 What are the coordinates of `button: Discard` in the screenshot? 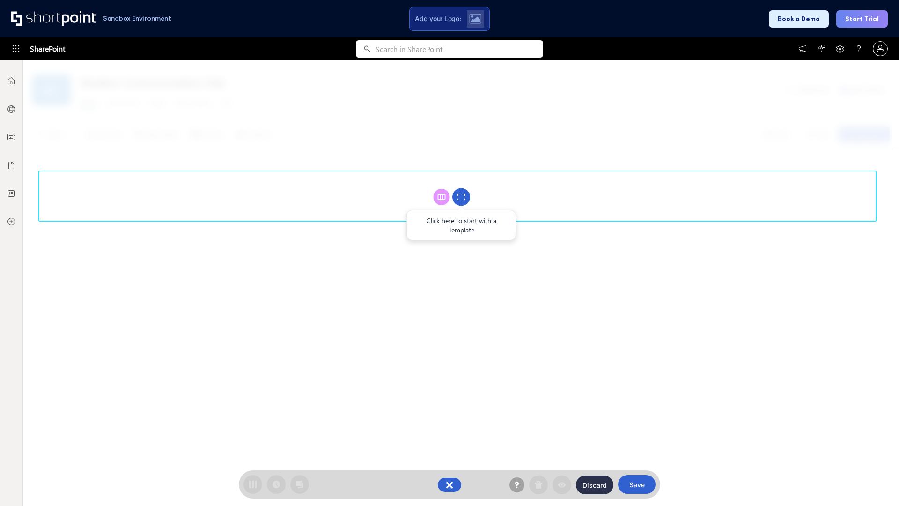 It's located at (595, 485).